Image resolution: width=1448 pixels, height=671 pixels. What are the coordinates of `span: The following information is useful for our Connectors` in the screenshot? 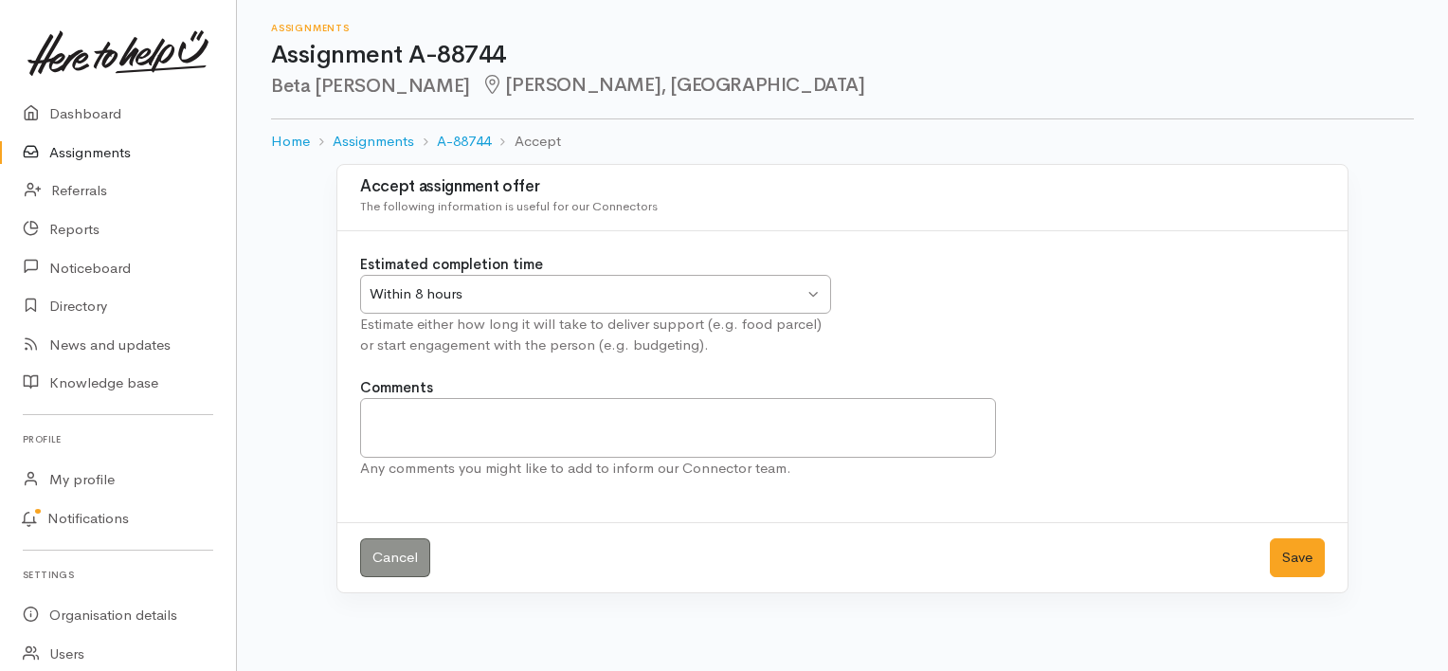 It's located at (509, 206).